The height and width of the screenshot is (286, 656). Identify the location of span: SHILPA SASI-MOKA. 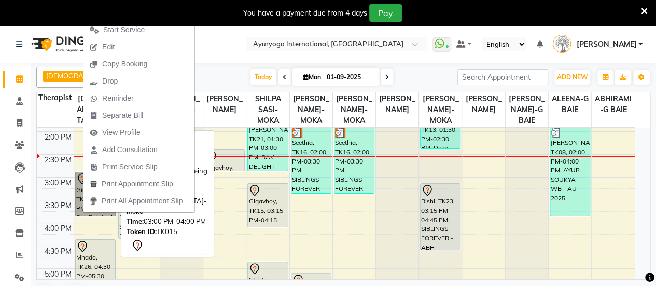
(268, 109).